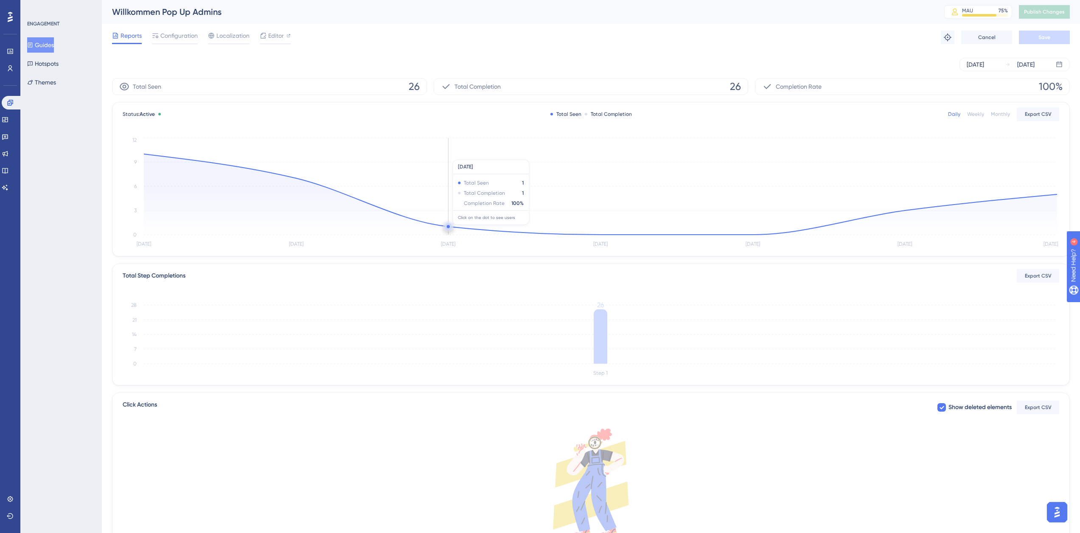 The image size is (1080, 533). I want to click on div: 4, so click(60, 8).